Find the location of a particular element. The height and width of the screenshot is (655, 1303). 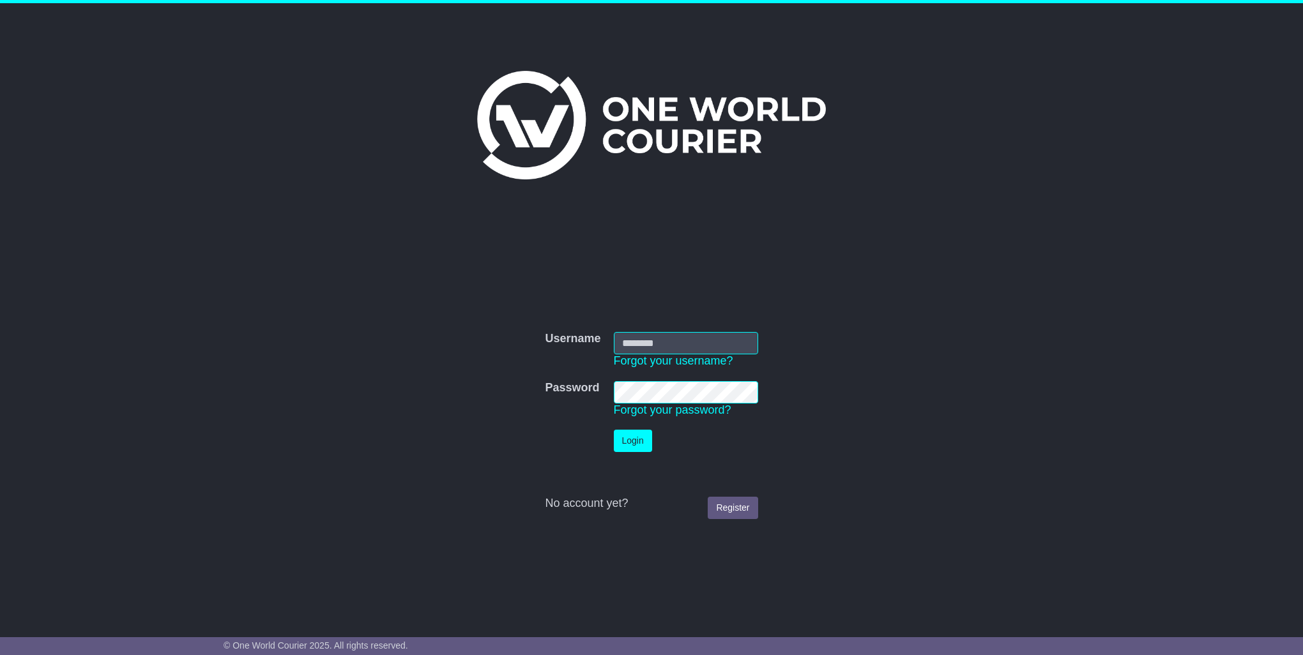

a: Forgot your password? is located at coordinates (672, 410).